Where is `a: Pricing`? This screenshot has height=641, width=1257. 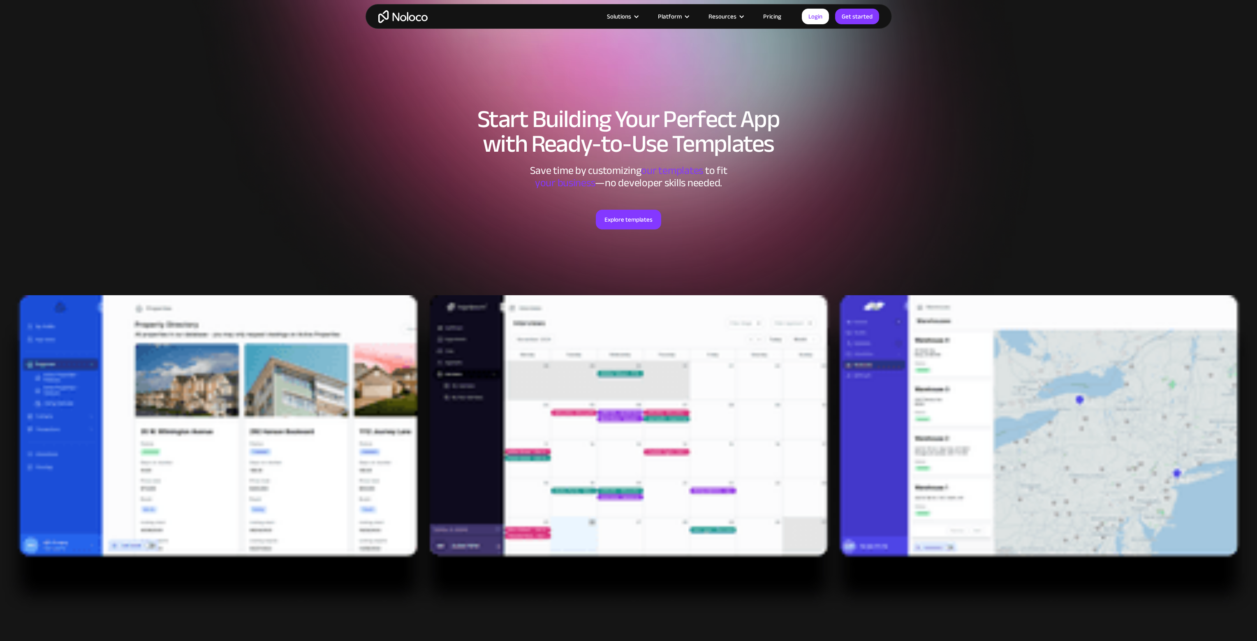 a: Pricing is located at coordinates (772, 16).